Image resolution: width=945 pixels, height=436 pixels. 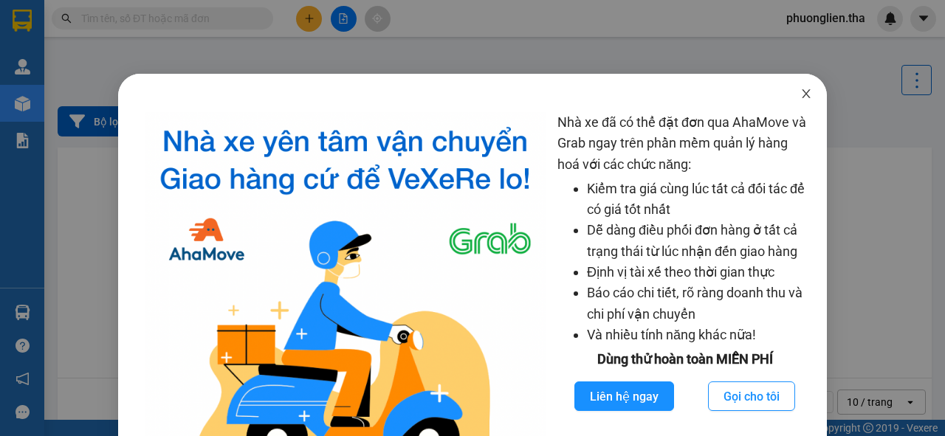 What do you see at coordinates (806, 94) in the screenshot?
I see `button: Close` at bounding box center [806, 94].